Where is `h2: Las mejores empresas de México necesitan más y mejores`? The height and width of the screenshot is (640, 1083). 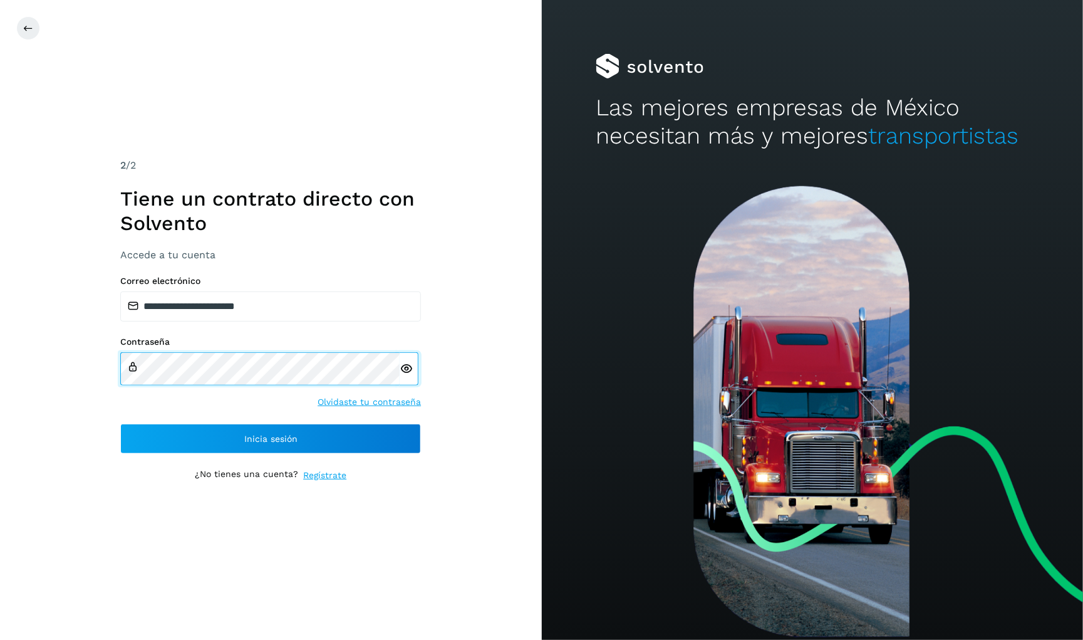 h2: Las mejores empresas de México necesitan más y mejores is located at coordinates (813, 122).